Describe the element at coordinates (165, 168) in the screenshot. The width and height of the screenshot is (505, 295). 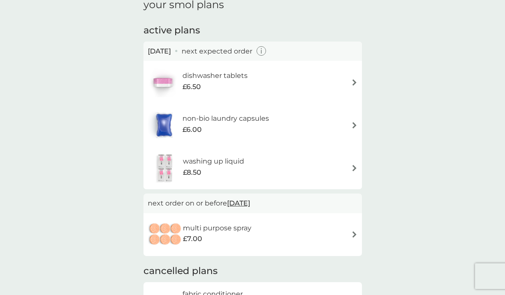
I see `img: washing up liquid` at that location.